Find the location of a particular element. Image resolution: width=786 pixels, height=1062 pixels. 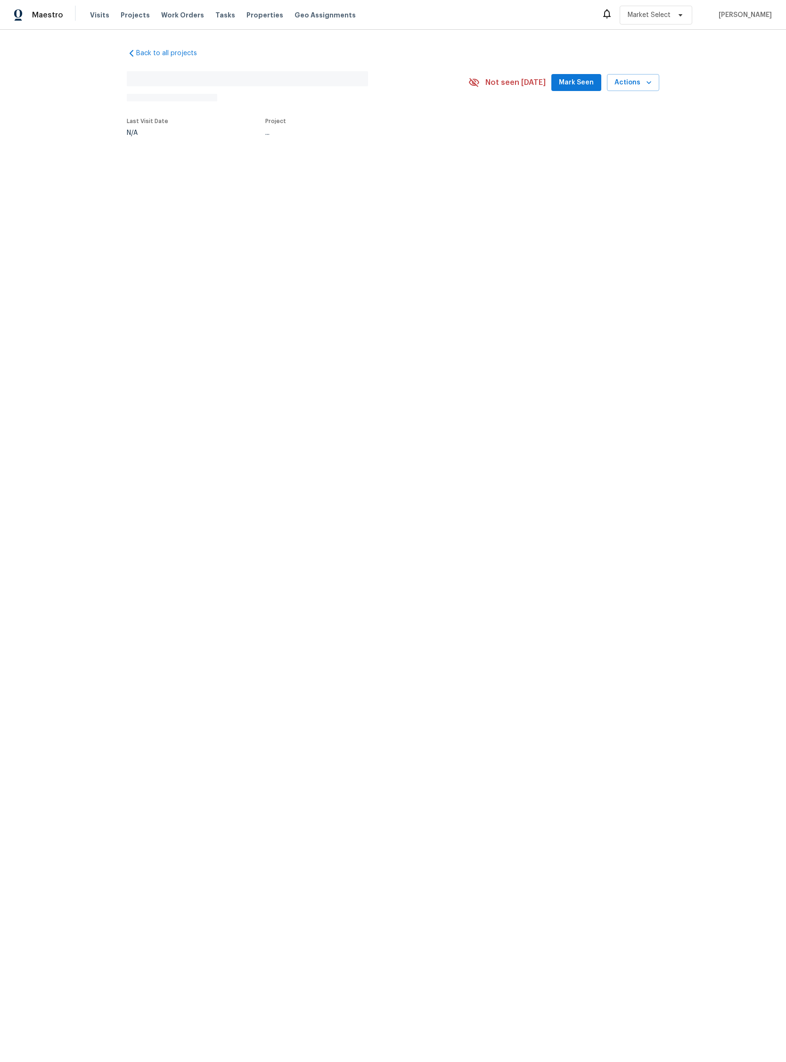

span: Geo Assignments is located at coordinates (325, 15).